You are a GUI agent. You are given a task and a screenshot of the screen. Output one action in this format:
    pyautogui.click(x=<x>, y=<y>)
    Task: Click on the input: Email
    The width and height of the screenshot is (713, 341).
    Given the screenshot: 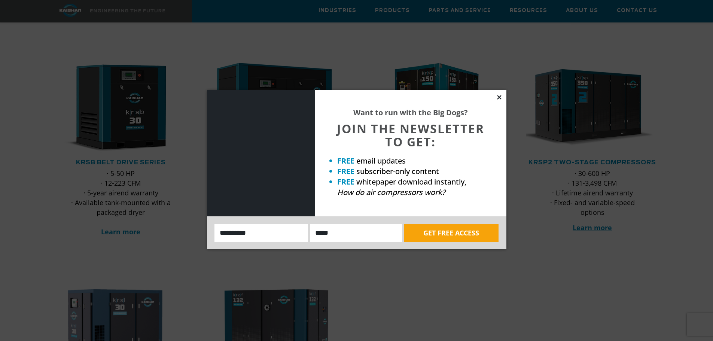 What is the action you would take?
    pyautogui.click(x=356, y=233)
    